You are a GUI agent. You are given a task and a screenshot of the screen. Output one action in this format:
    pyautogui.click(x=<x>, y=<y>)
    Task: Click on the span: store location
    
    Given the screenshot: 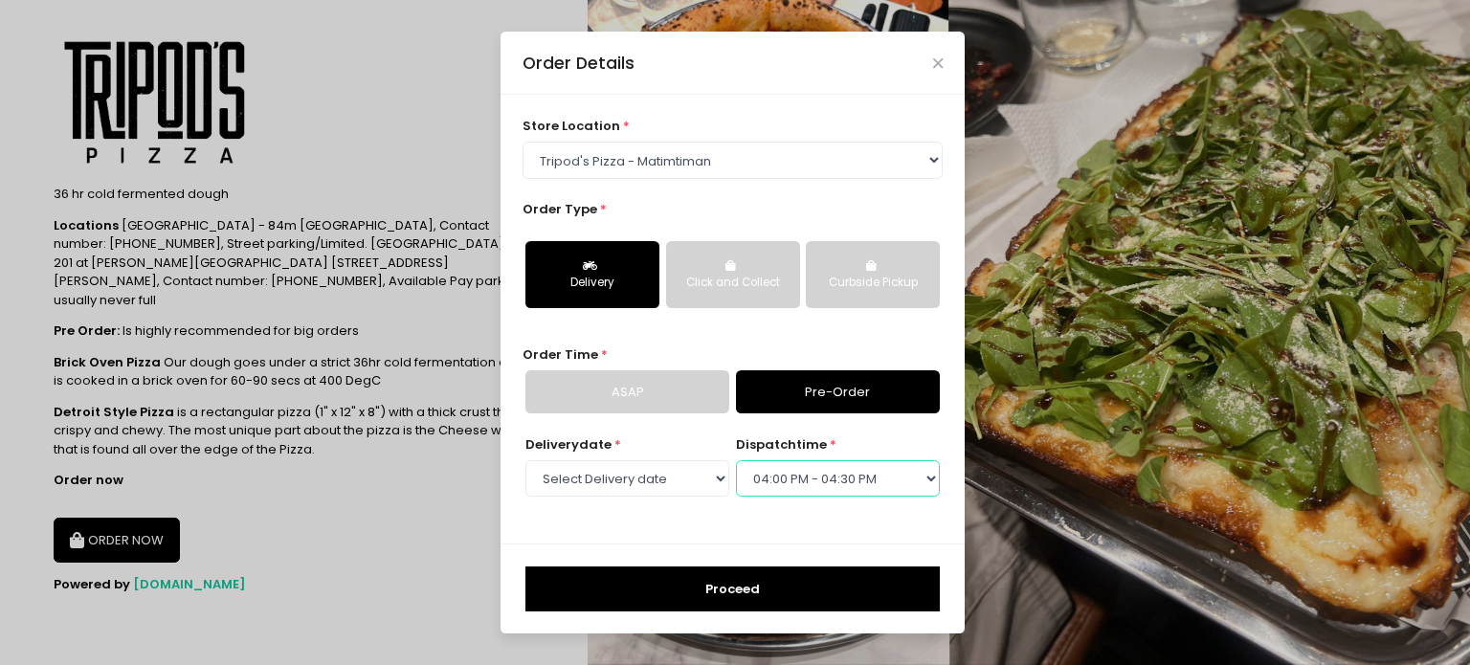 What is the action you would take?
    pyautogui.click(x=572, y=125)
    